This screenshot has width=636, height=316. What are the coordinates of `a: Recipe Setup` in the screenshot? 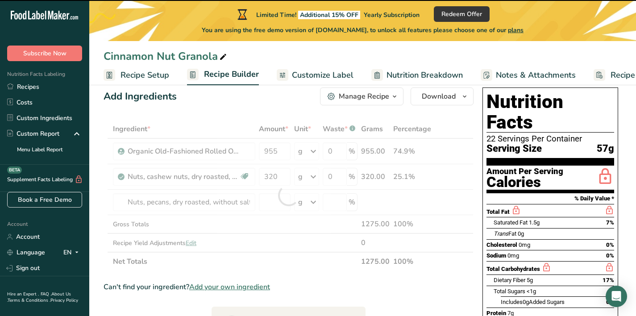 It's located at (136, 75).